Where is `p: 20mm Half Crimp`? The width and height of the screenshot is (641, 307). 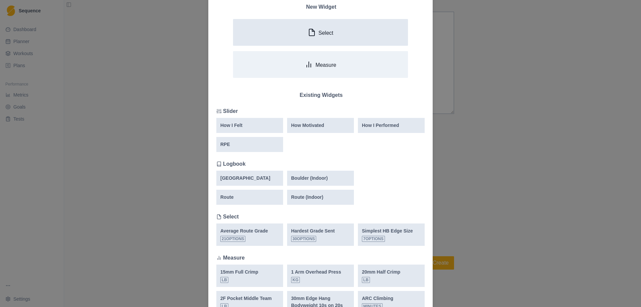 p: 20mm Half Crimp is located at coordinates (381, 272).